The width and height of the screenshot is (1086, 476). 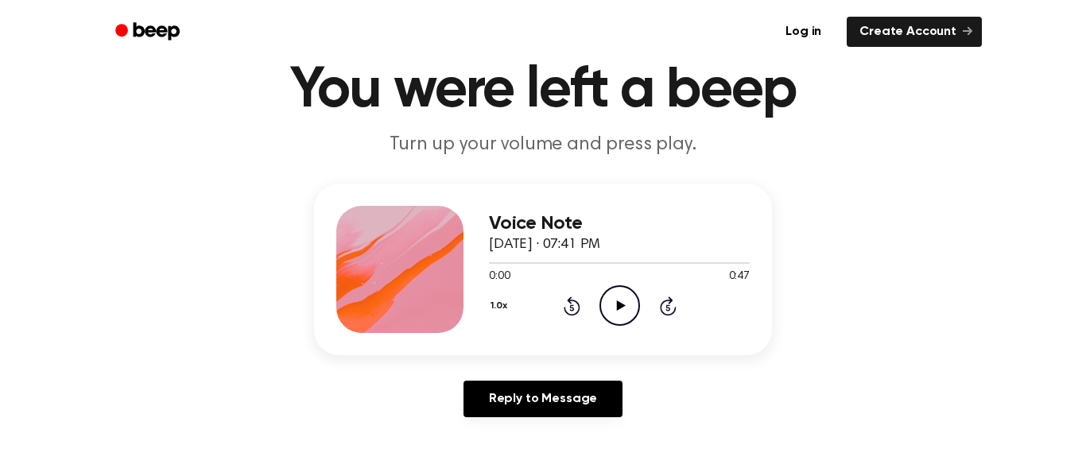 What do you see at coordinates (543, 399) in the screenshot?
I see `a: Reply to Message` at bounding box center [543, 399].